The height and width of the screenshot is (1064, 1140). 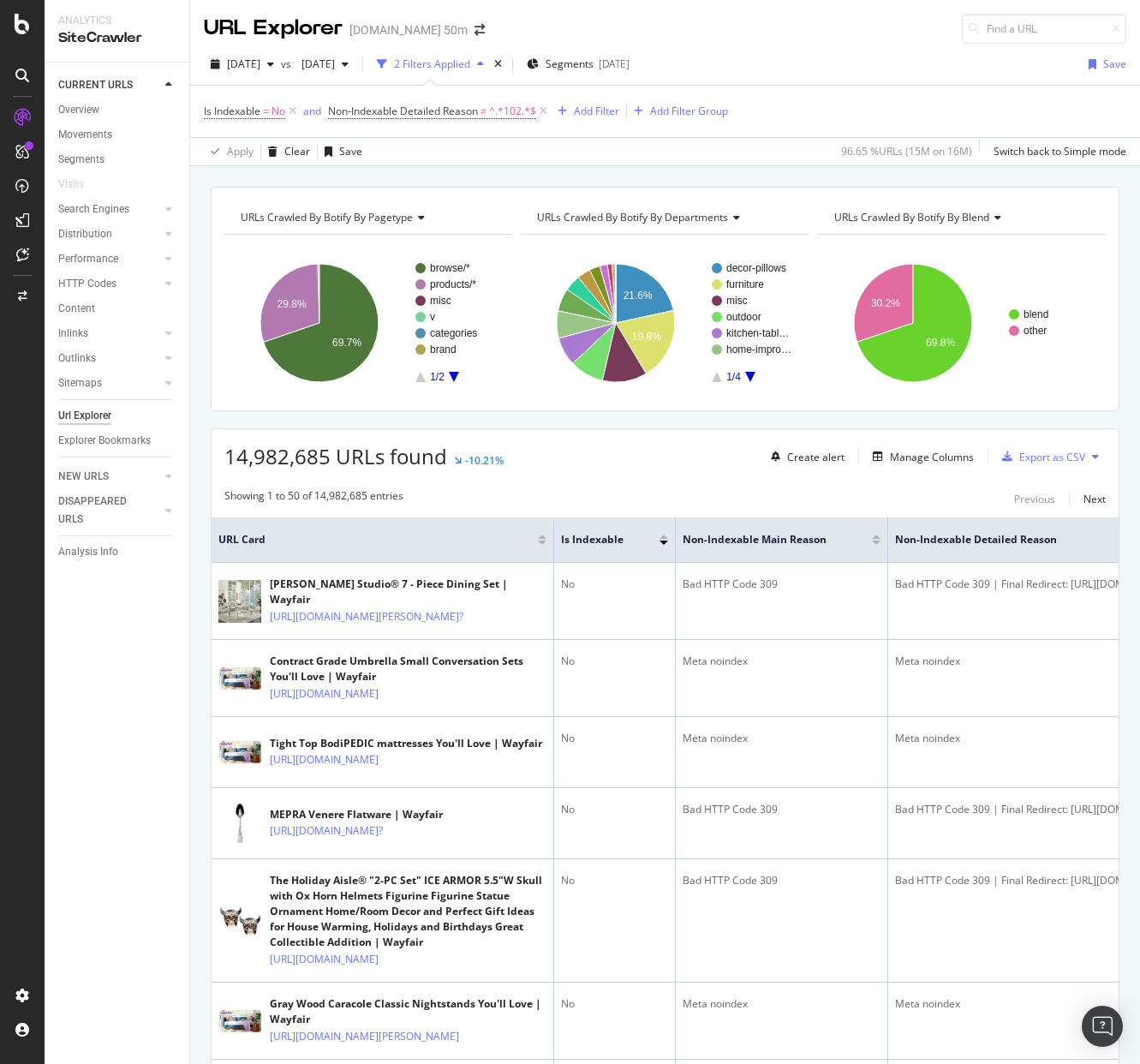 What do you see at coordinates (85, 416) in the screenshot?
I see `div: Url Explorer` at bounding box center [85, 416].